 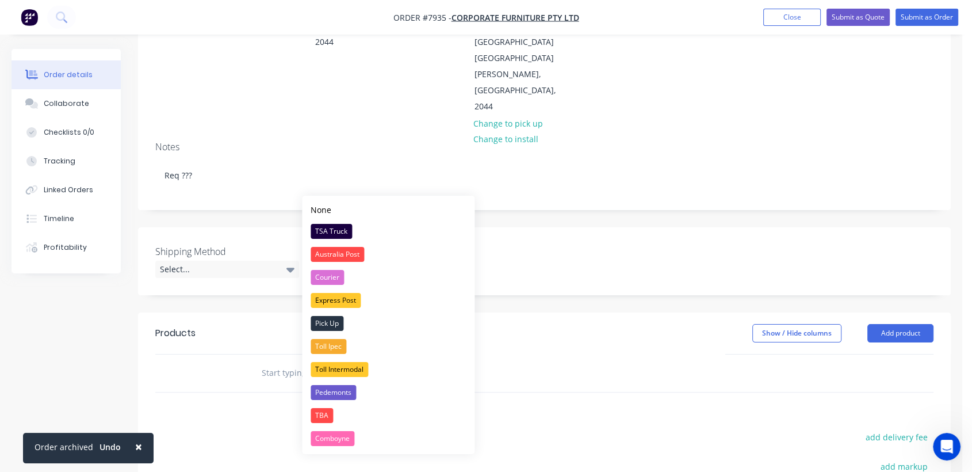 I want to click on div: Australia Post, so click(x=337, y=254).